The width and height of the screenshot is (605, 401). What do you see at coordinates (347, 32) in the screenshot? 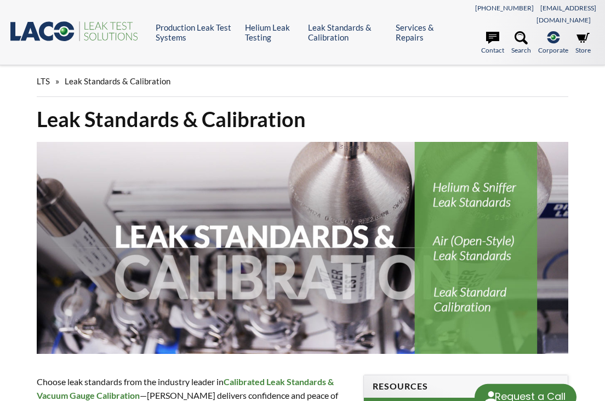
I see `a: Leak Standards & Calibration` at bounding box center [347, 32].